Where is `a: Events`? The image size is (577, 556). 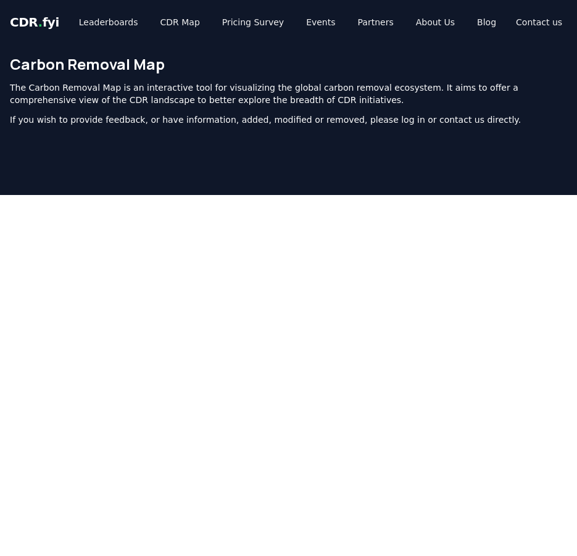
a: Events is located at coordinates (320, 22).